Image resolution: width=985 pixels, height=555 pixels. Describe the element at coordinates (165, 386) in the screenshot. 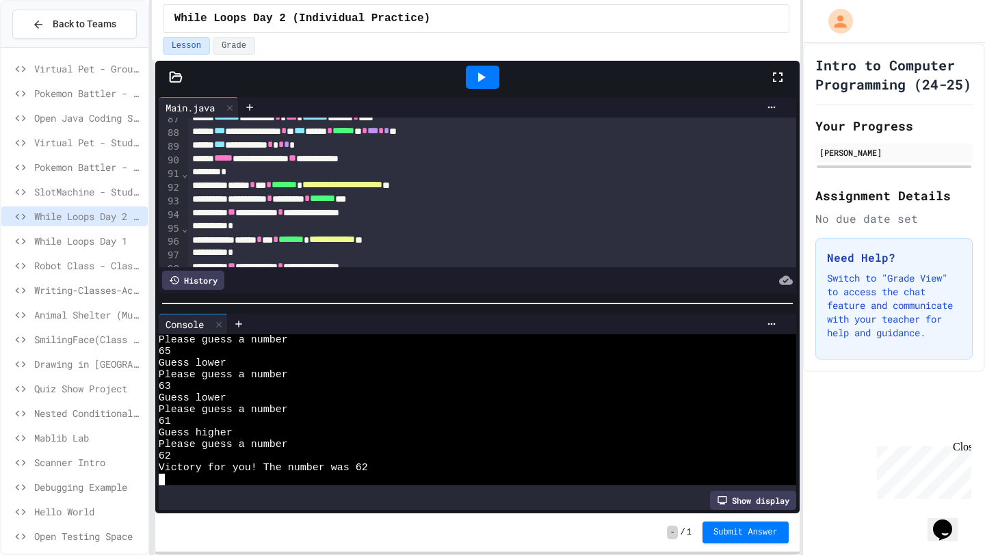

I see `span: 63` at that location.